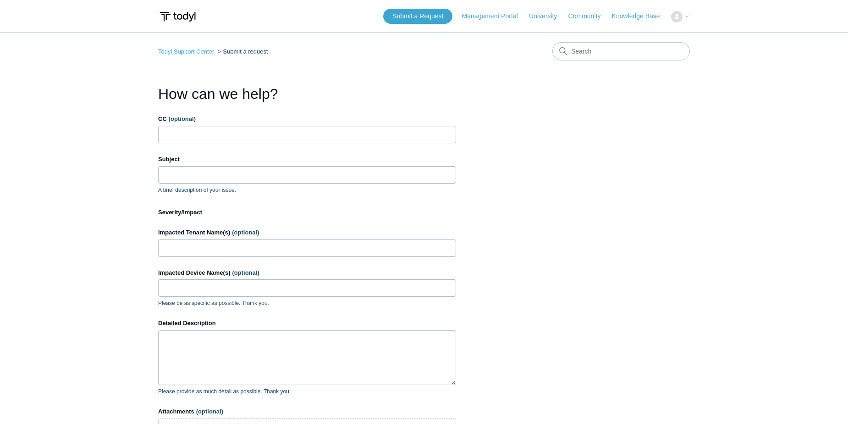 This screenshot has width=848, height=424. What do you see at coordinates (307, 190) in the screenshot?
I see `p: A brief description of your issue.` at bounding box center [307, 190].